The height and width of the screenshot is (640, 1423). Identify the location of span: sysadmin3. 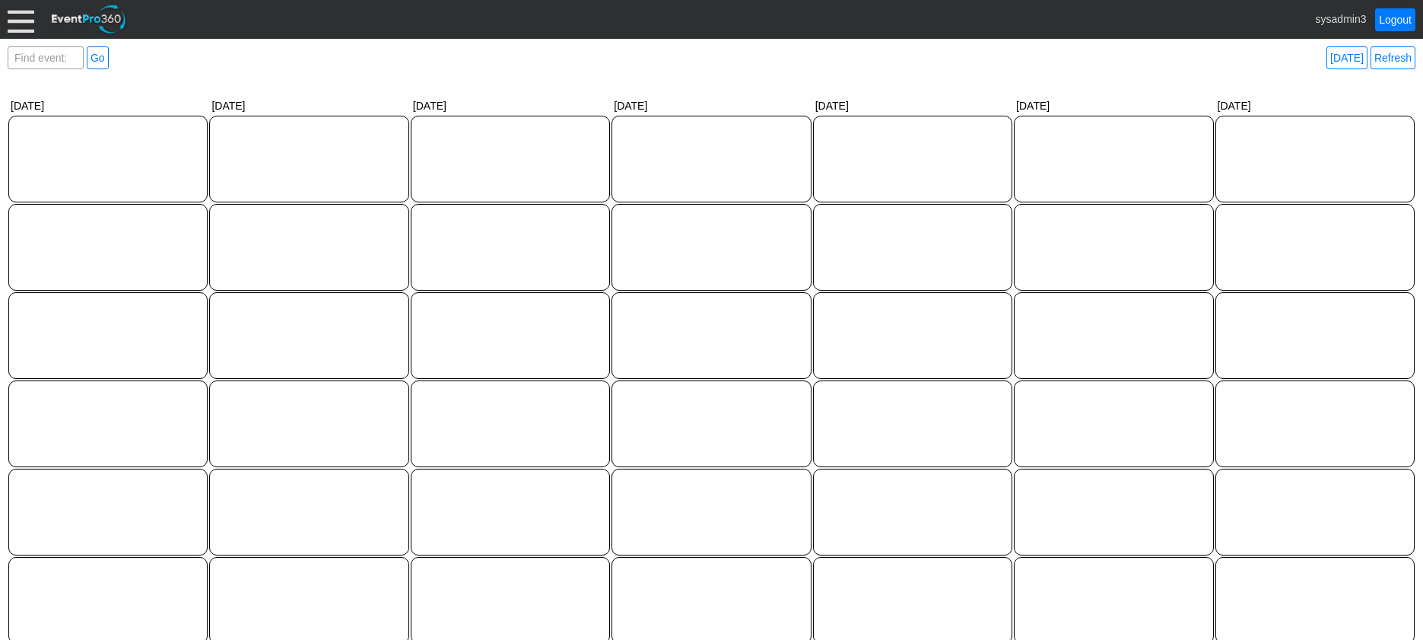
(1341, 18).